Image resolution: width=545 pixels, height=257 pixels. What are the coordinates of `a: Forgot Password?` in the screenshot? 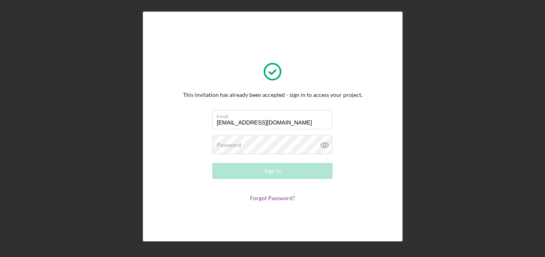 It's located at (272, 198).